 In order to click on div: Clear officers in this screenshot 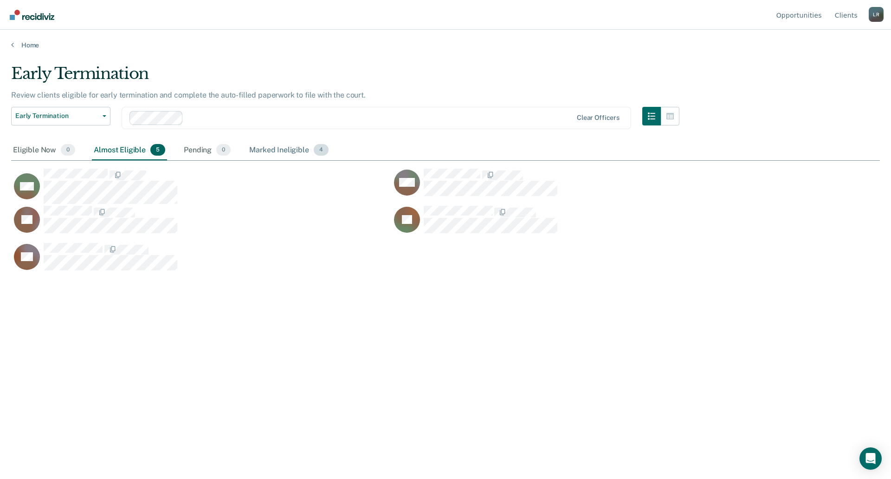, I will do `click(598, 117)`.